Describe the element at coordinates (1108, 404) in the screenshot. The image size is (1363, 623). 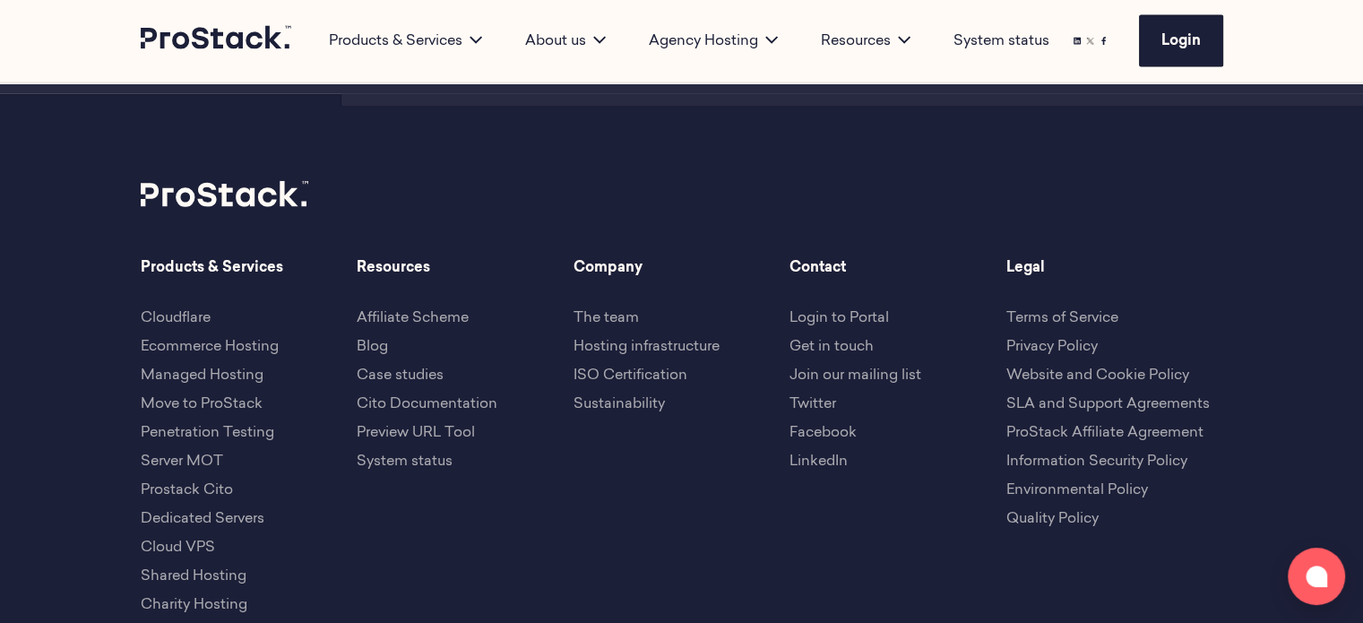
I see `a: SLA and Support Agreements` at that location.